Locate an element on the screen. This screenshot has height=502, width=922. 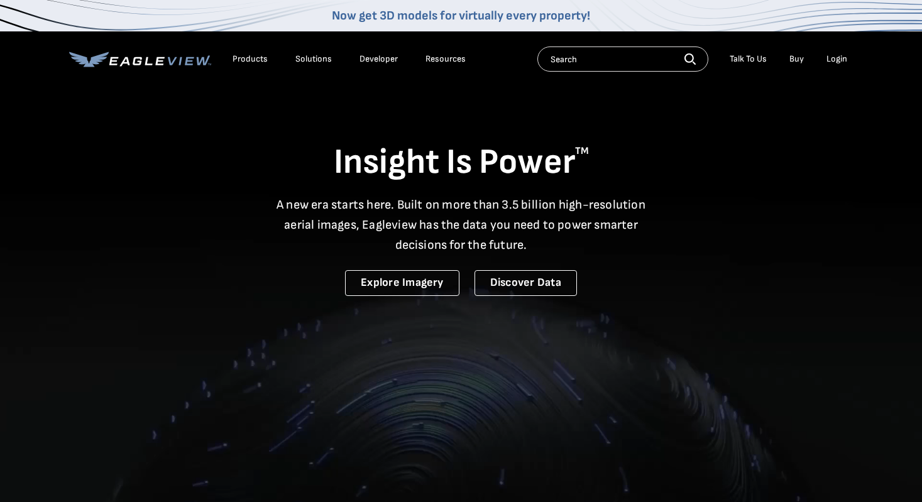
div: Resources is located at coordinates (446, 59).